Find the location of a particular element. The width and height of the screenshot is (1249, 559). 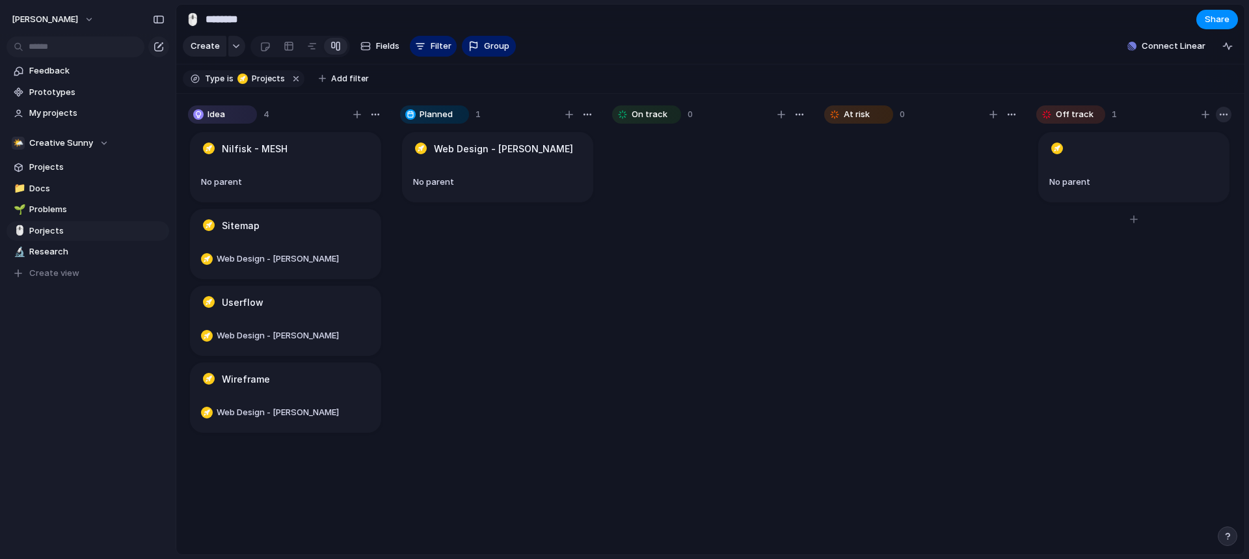

div: No parent is located at coordinates (1134, 167).